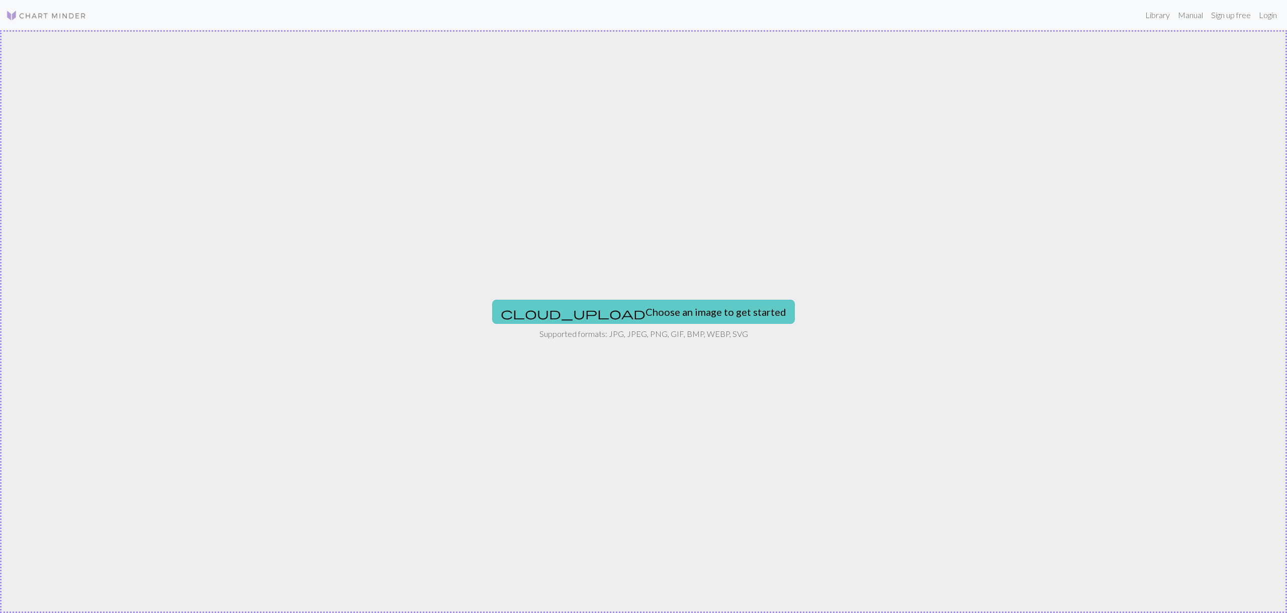 This screenshot has height=613, width=1287. What do you see at coordinates (46, 16) in the screenshot?
I see `img: Logo` at bounding box center [46, 16].